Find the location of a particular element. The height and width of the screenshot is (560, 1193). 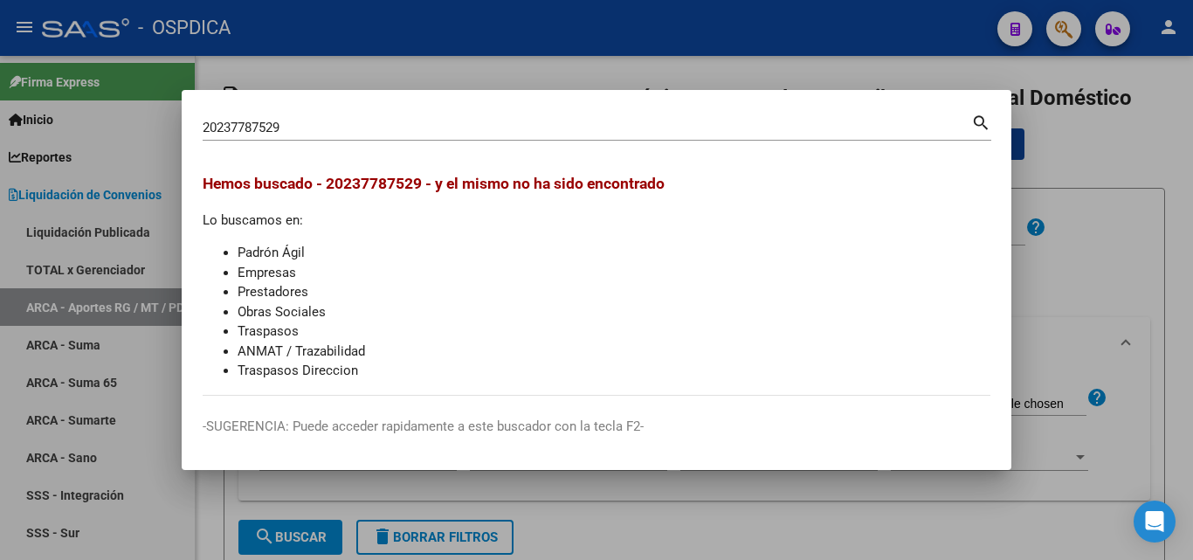

li: Padrón Ágil is located at coordinates (614, 252).